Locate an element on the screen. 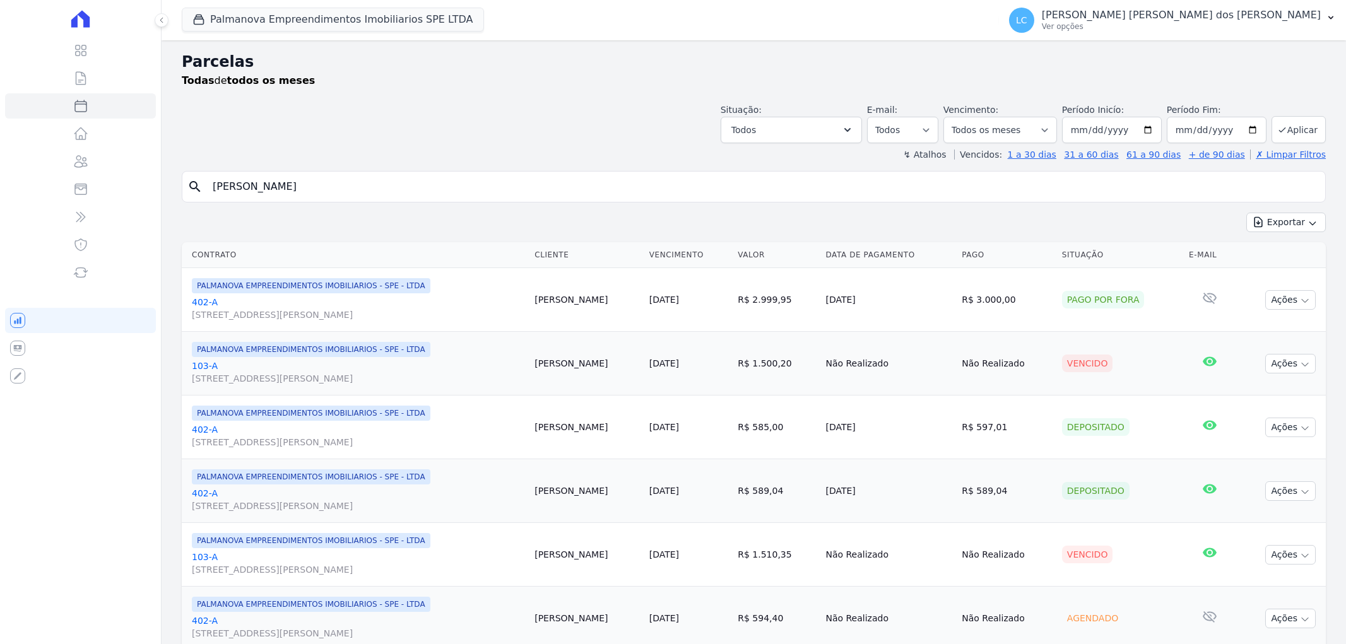 The height and width of the screenshot is (644, 1346). label: Vencidos: is located at coordinates (978, 155).